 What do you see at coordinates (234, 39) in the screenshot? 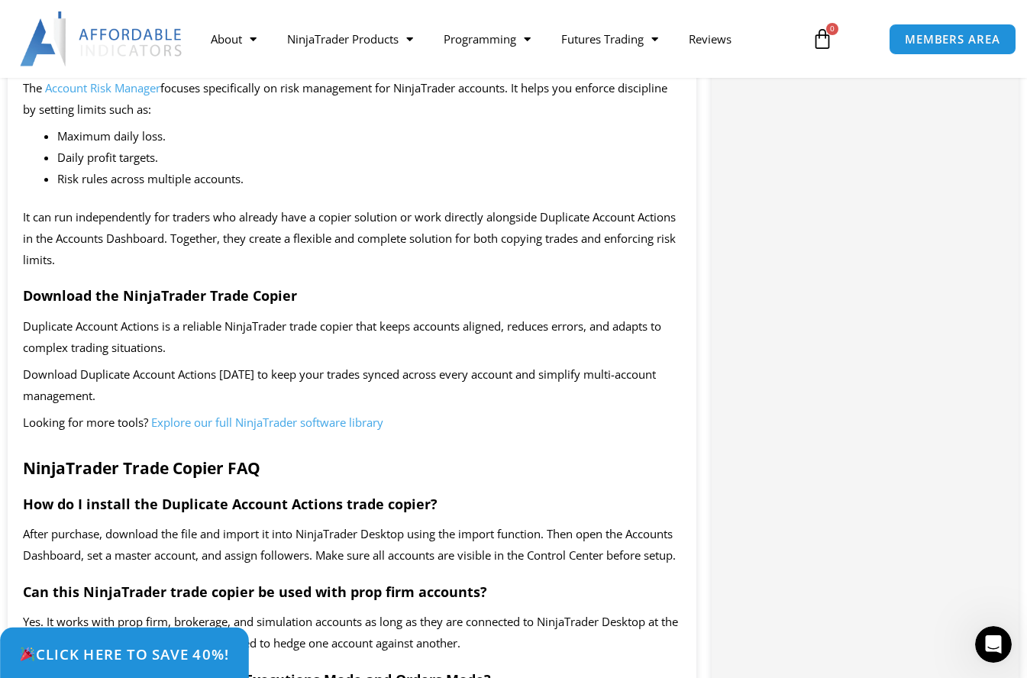
I see `a: About` at bounding box center [234, 39].